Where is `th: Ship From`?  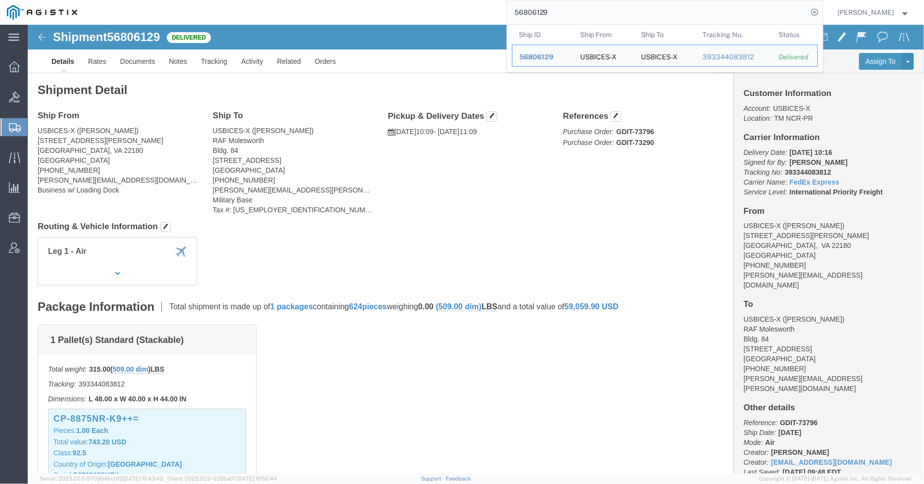
th: Ship From is located at coordinates (603, 35).